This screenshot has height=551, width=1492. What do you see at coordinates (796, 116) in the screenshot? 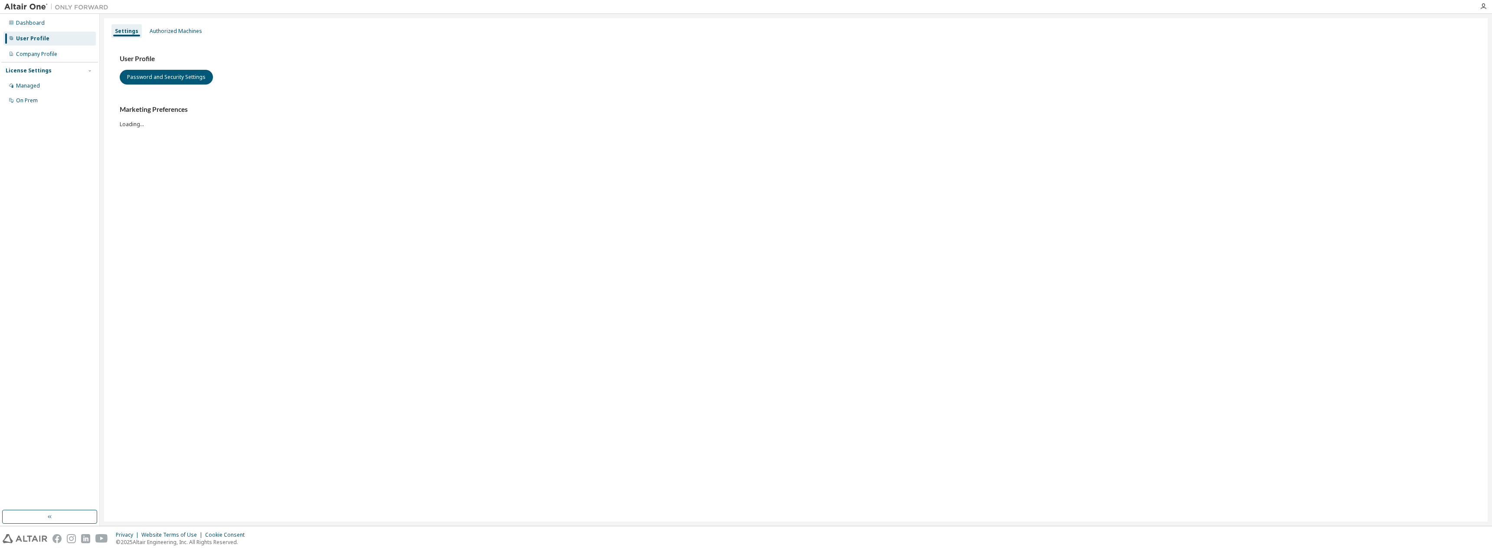
I see `div: Loading...` at bounding box center [796, 116].